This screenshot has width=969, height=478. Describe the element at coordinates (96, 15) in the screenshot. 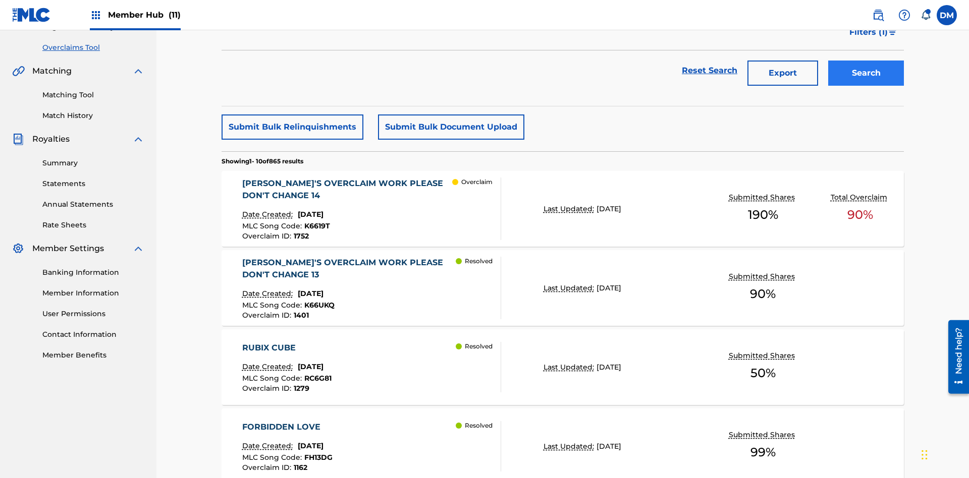

I see `img: Top Rightsholders` at that location.